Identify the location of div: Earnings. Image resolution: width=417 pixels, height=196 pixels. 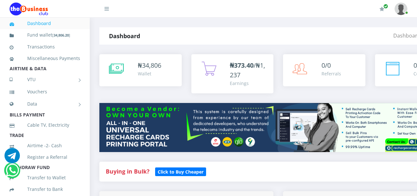
(249, 83).